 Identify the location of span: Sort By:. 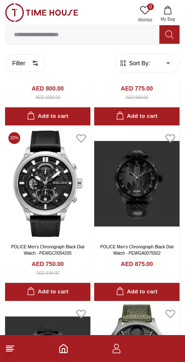
(139, 63).